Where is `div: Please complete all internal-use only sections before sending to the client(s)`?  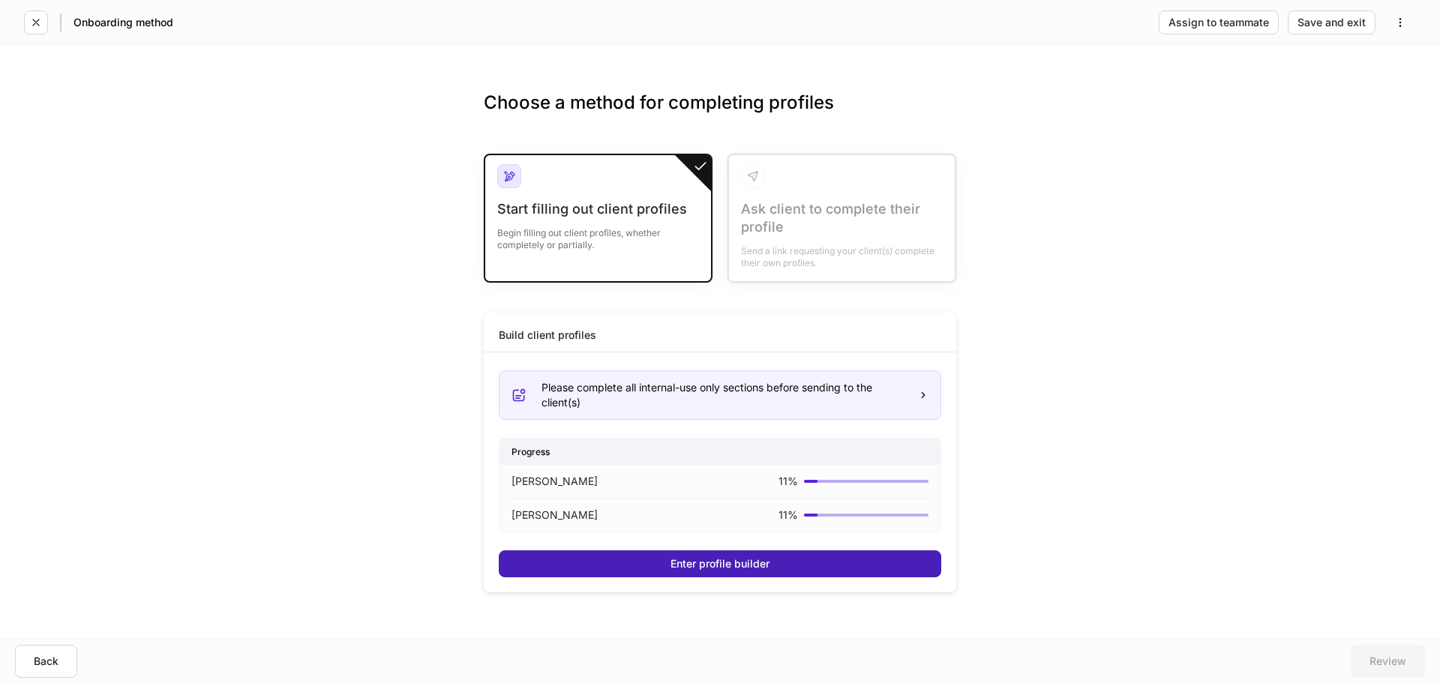 div: Please complete all internal-use only sections before sending to the client(s) is located at coordinates (724, 395).